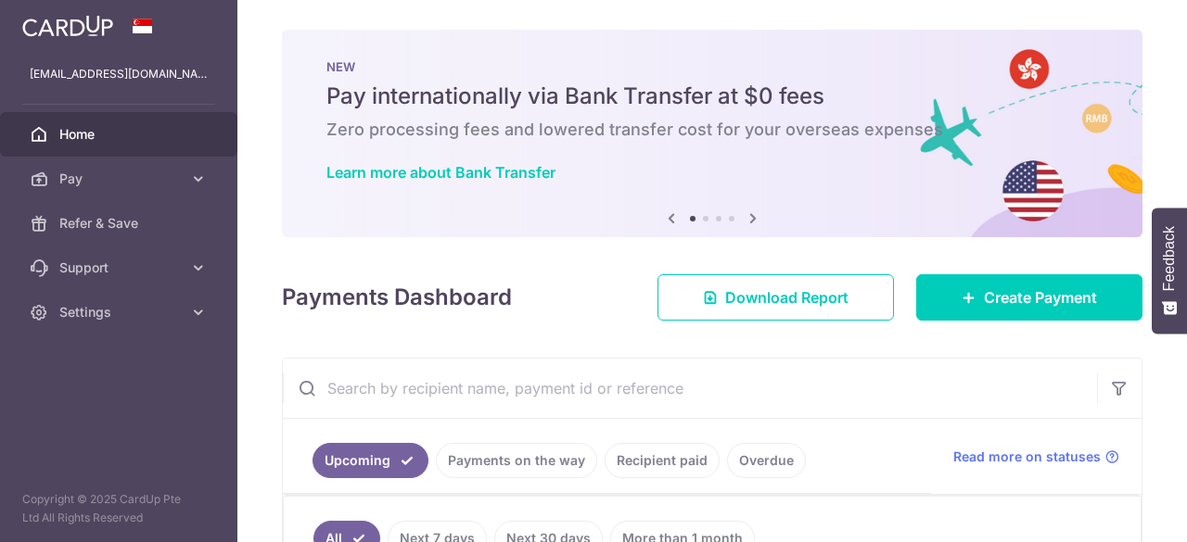 The image size is (1187, 542). What do you see at coordinates (1027, 457) in the screenshot?
I see `span: Read more on statuses` at bounding box center [1027, 457].